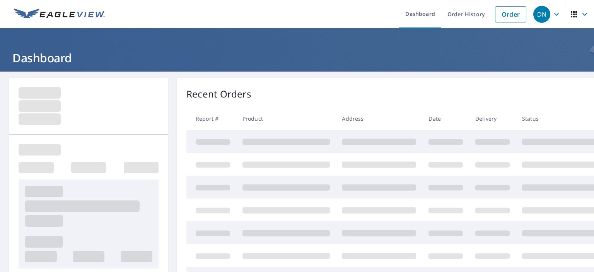  I want to click on img: EV Logo, so click(60, 14).